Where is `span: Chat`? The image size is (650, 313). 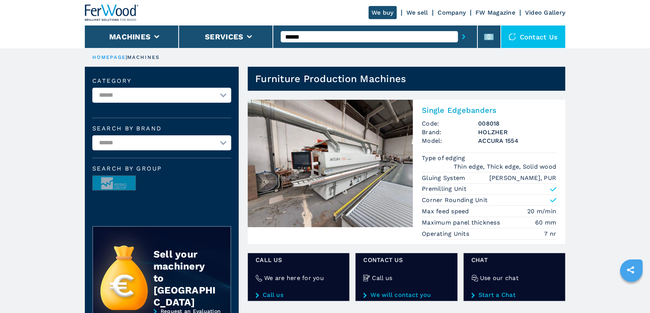
span: Chat is located at coordinates (514, 260).